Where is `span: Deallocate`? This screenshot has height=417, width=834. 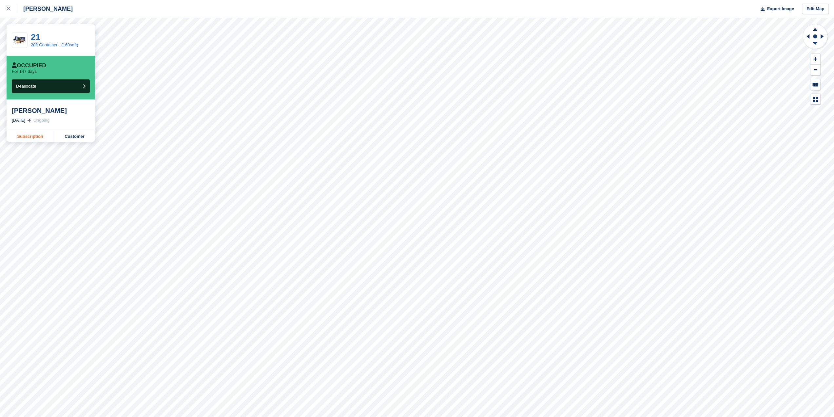 span: Deallocate is located at coordinates (26, 86).